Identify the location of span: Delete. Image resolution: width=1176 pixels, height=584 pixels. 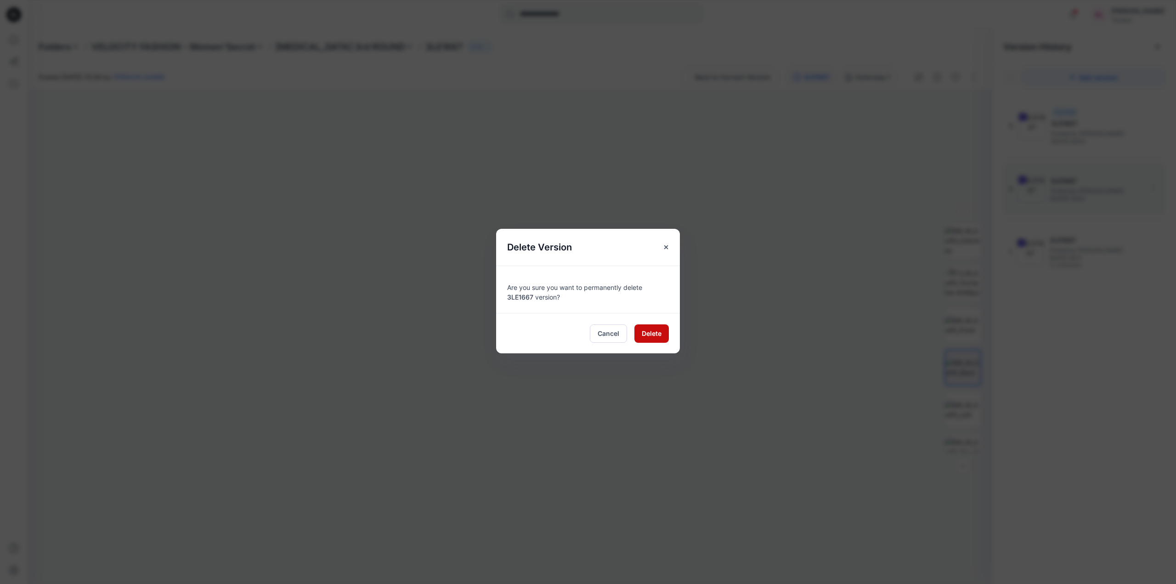
(651, 333).